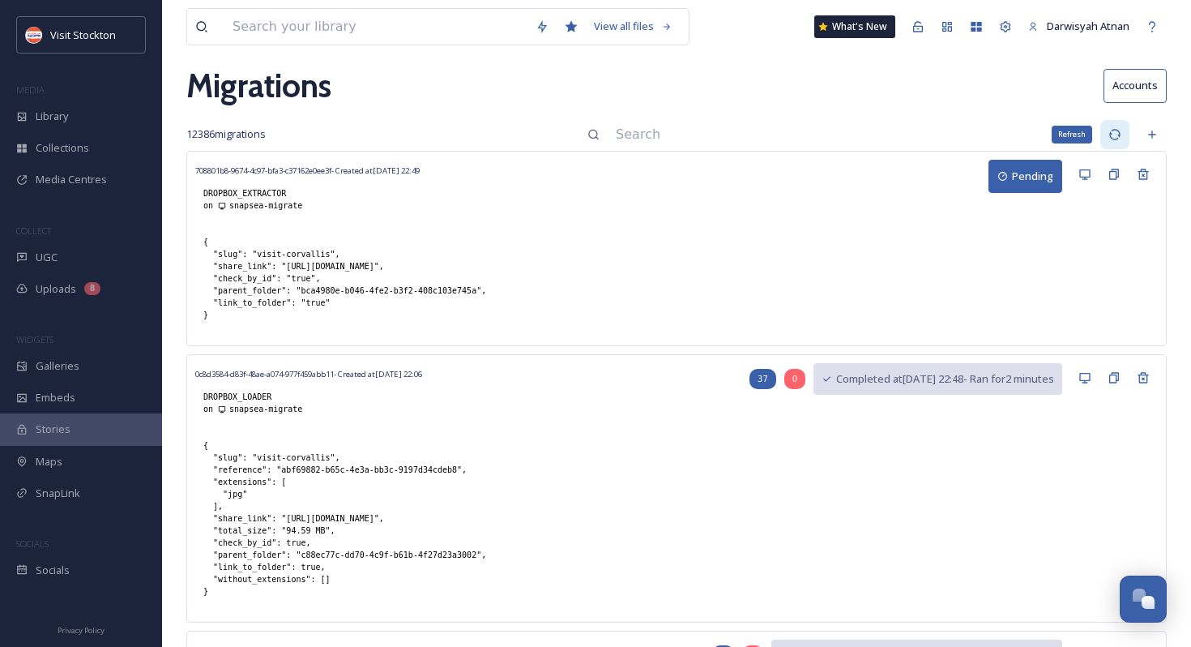 This screenshot has width=1191, height=647. What do you see at coordinates (32, 543) in the screenshot?
I see `span: SOCIALS` at bounding box center [32, 543].